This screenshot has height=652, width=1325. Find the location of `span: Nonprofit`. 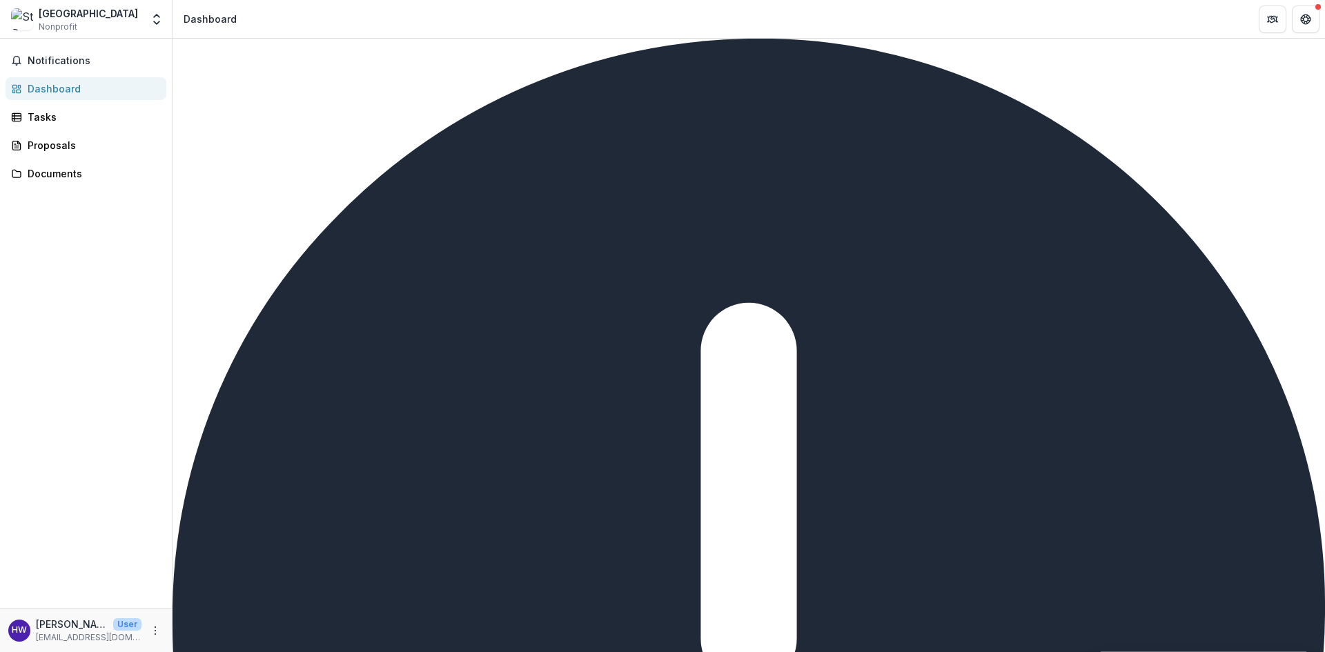

span: Nonprofit is located at coordinates (58, 27).